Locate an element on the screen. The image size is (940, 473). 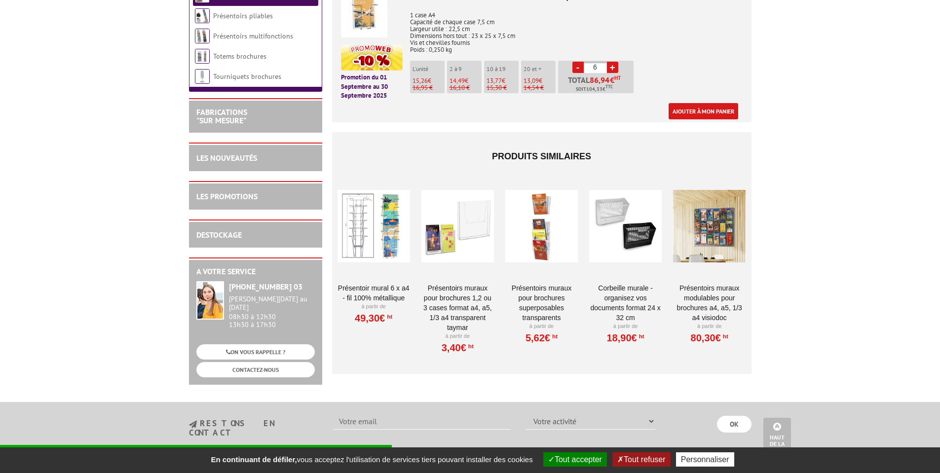
img: Totems brochures is located at coordinates (202, 56).